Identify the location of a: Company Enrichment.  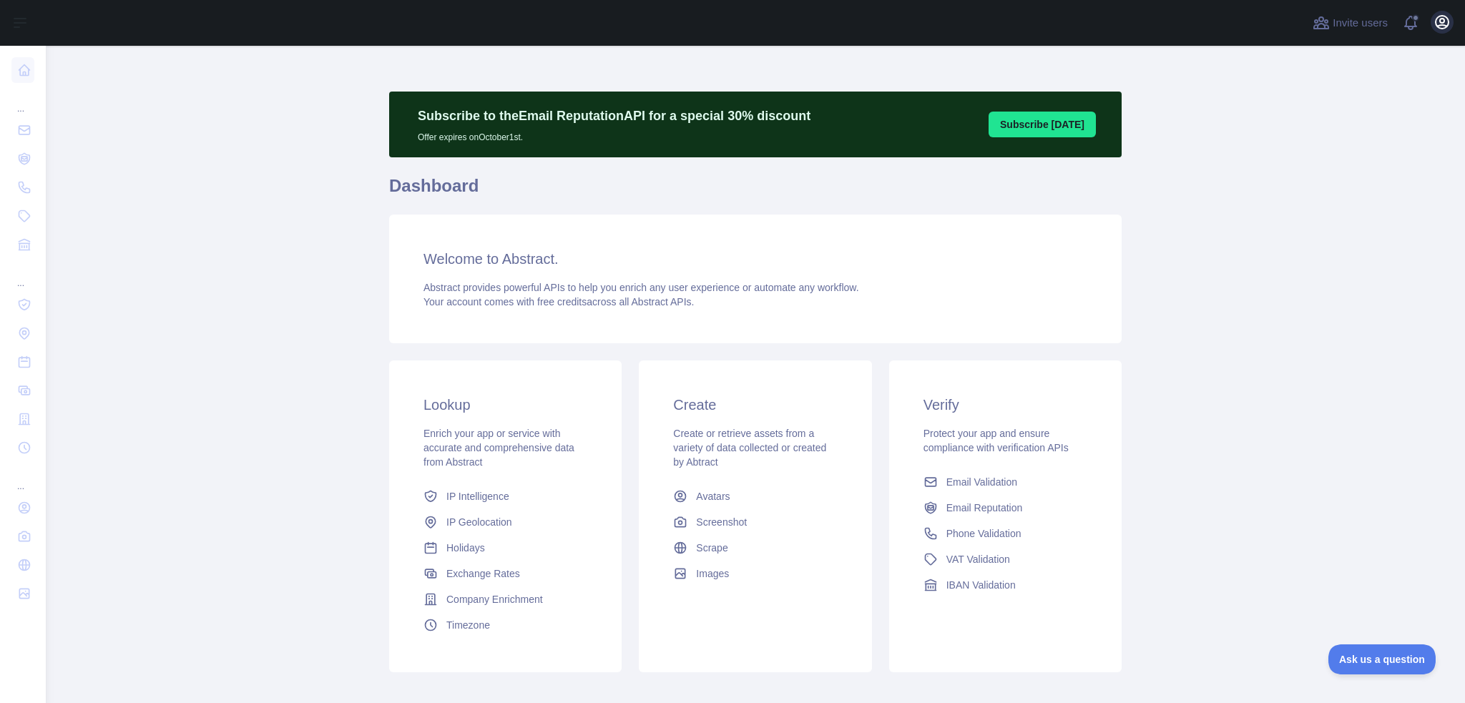
(505, 600).